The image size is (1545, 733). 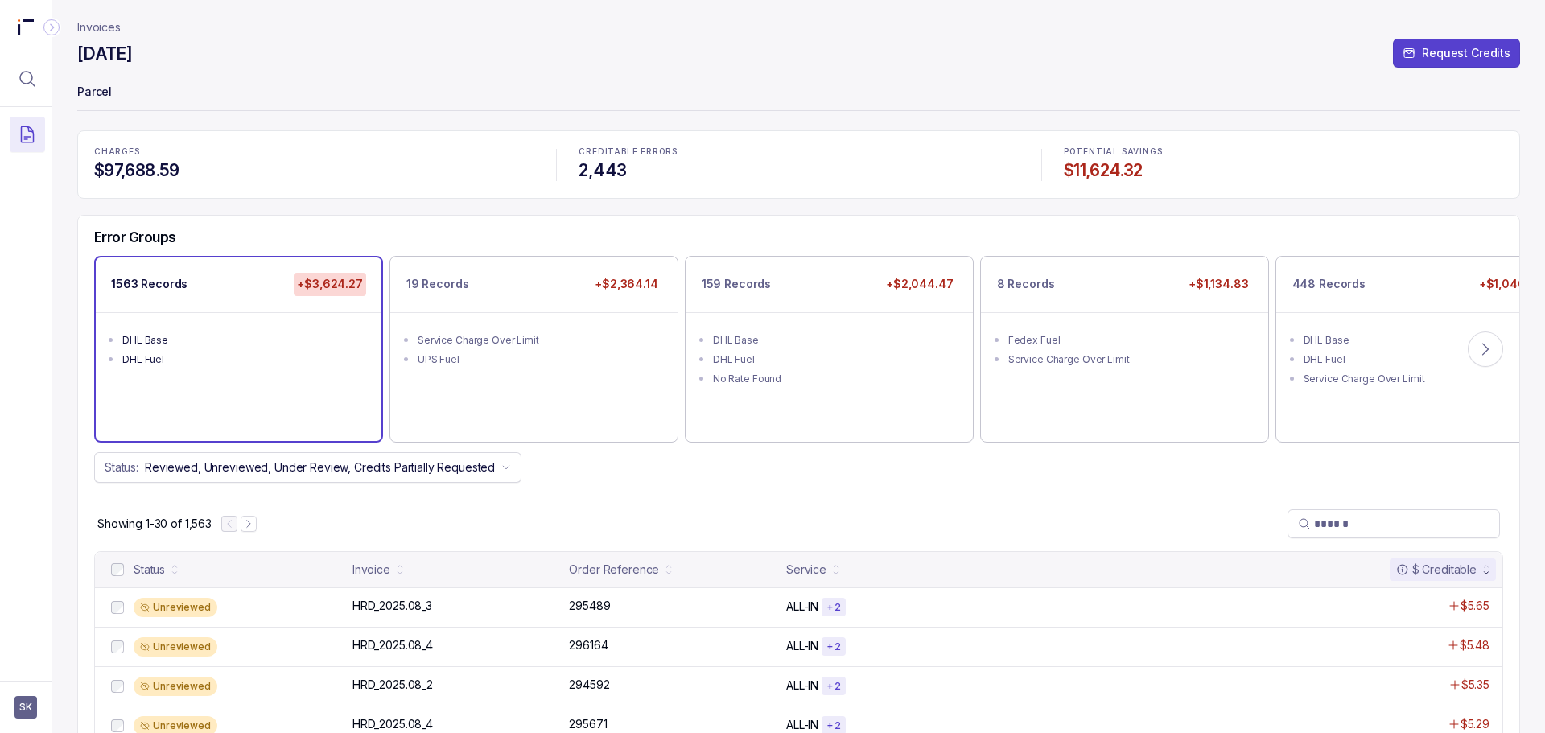 What do you see at coordinates (626, 284) in the screenshot?
I see `p: +$2,364.14` at bounding box center [626, 284].